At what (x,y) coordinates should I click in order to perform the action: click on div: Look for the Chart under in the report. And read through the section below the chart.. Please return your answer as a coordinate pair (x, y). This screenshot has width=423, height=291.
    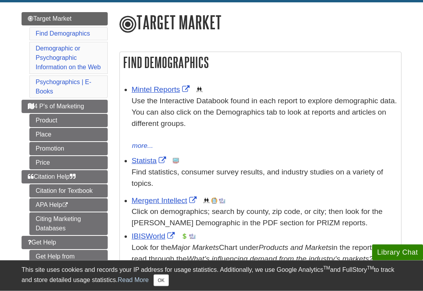
    Looking at the image, I should click on (264, 260).